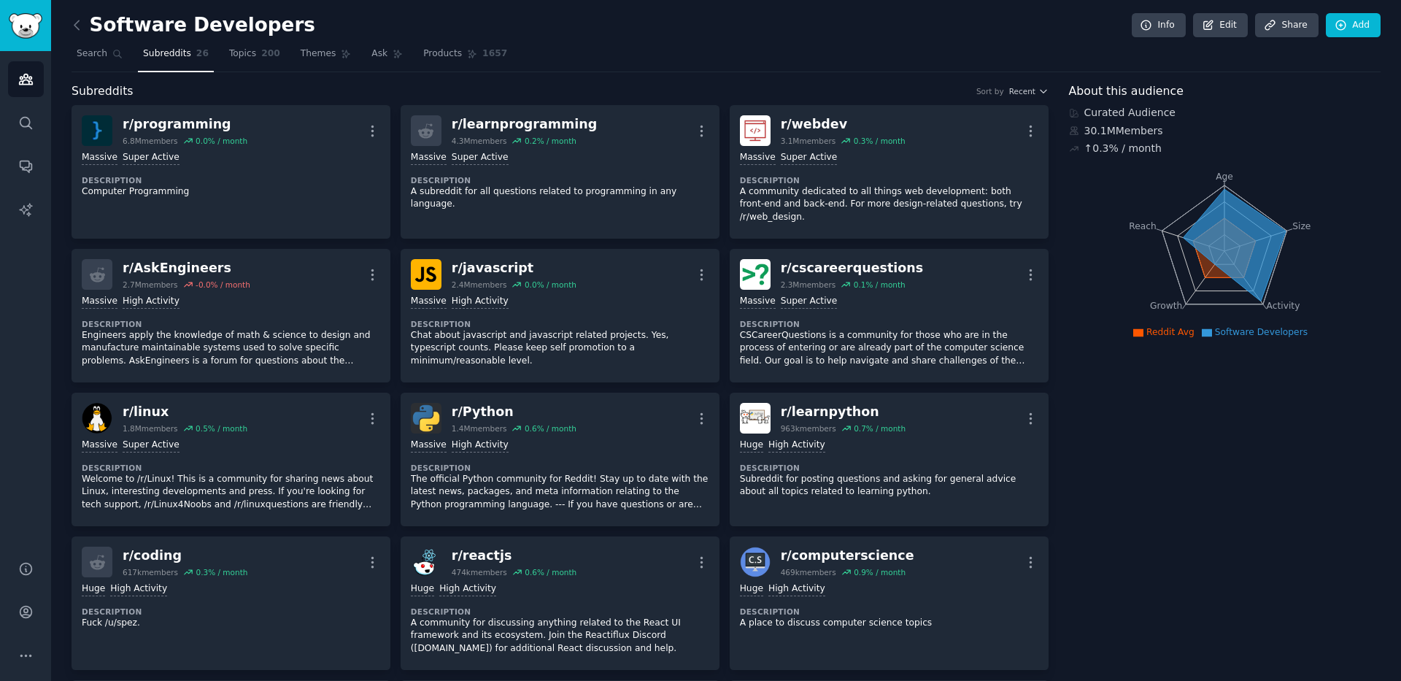 The height and width of the screenshot is (681, 1401). I want to click on p: Welcome to /r/Linux! This is a community for sharing news about Linux, interesting developments a..., so click(231, 492).